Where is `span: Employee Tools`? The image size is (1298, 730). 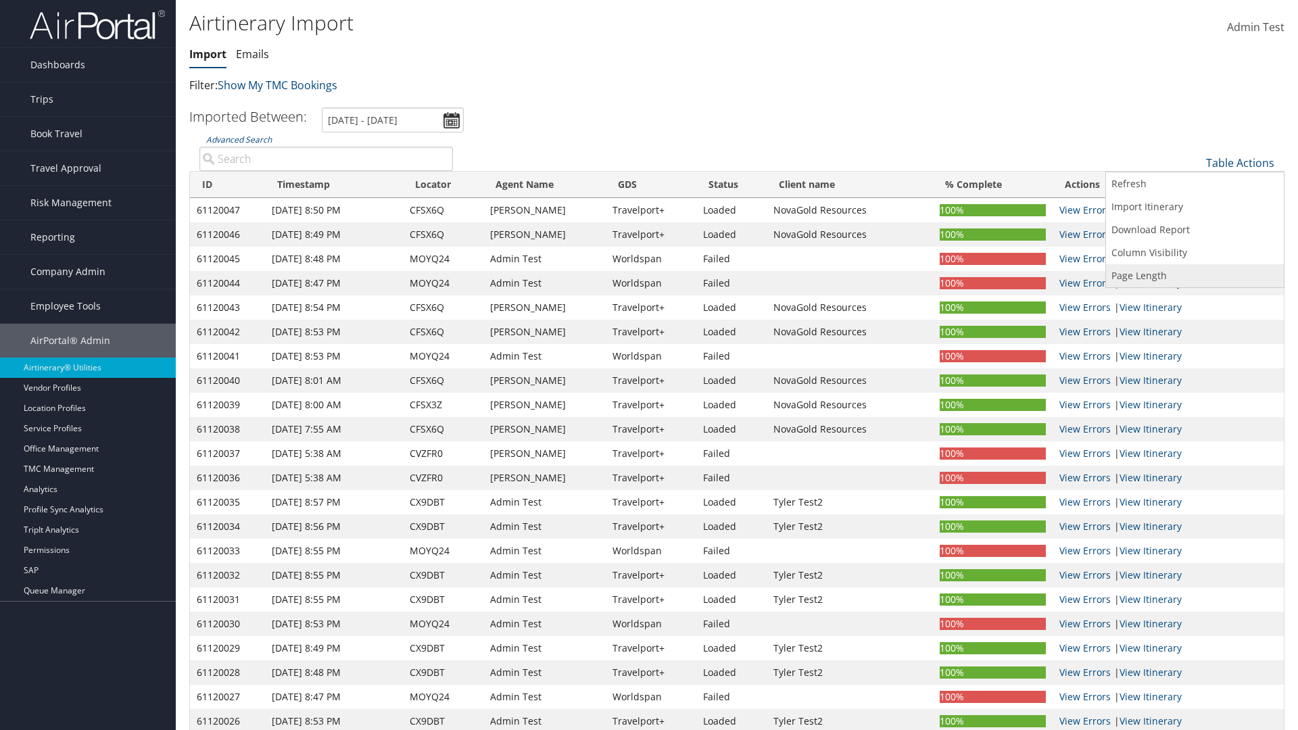
span: Employee Tools is located at coordinates (66, 306).